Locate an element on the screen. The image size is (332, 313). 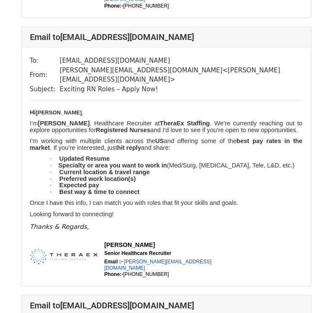
b: Expected pay is located at coordinates (79, 185).